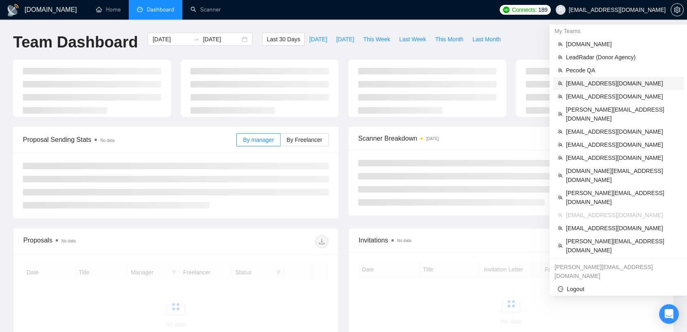 This screenshot has width=687, height=332. Describe the element at coordinates (507, 10) in the screenshot. I see `img: upwork-logo.png` at that location.